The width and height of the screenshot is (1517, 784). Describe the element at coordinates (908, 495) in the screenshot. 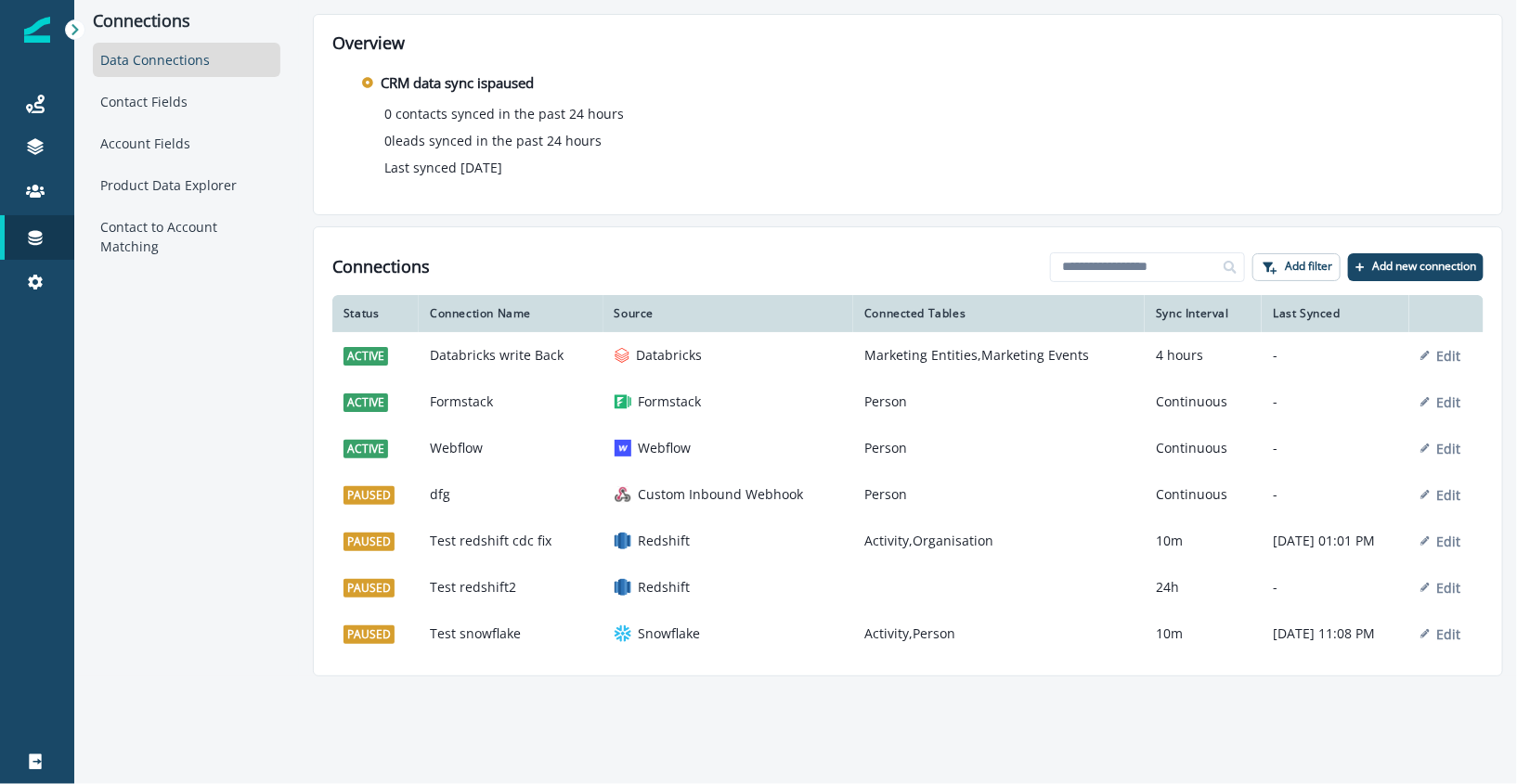

I see `a: pauseddfggeneric inbound webhookCustom Inbound WebhookPersonContinuous-Edit` at that location.